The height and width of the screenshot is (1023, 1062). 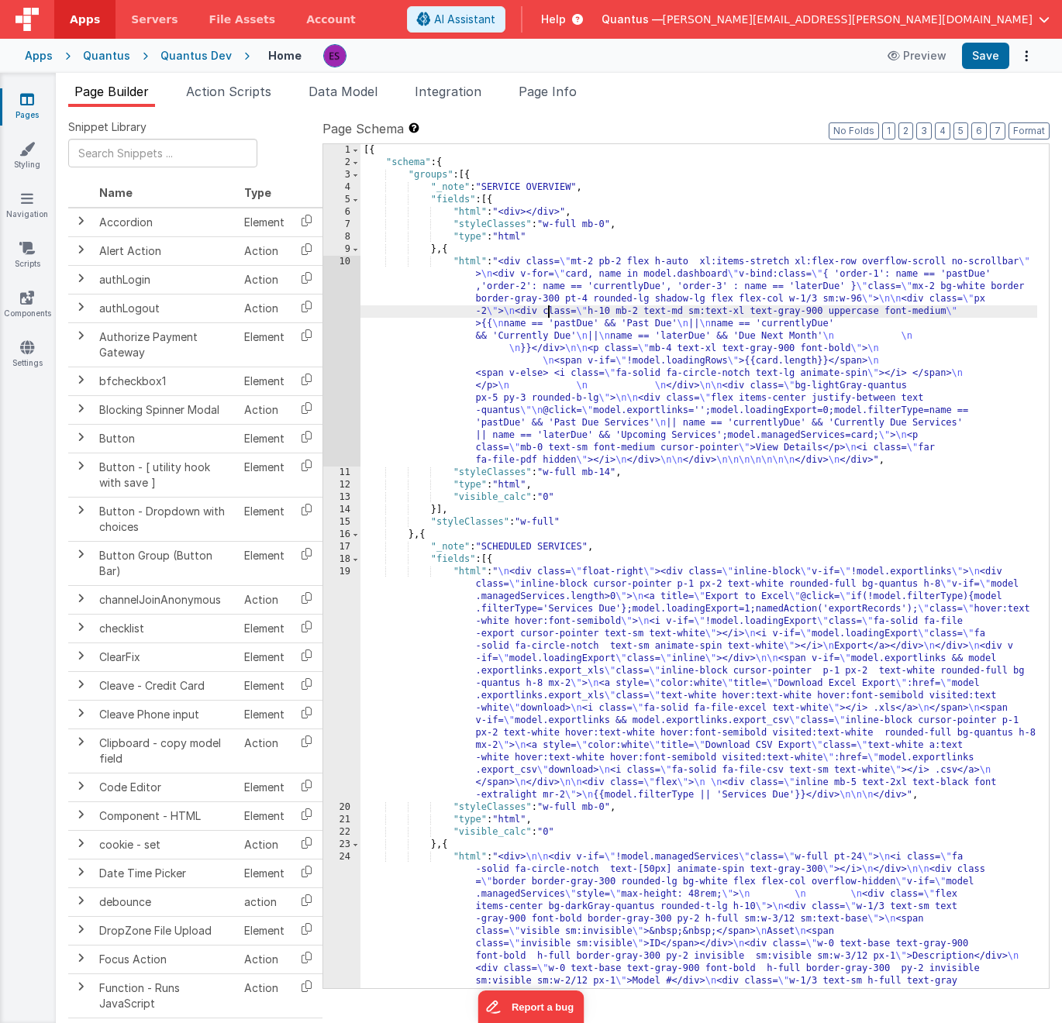 What do you see at coordinates (154, 19) in the screenshot?
I see `span: Servers` at bounding box center [154, 19].